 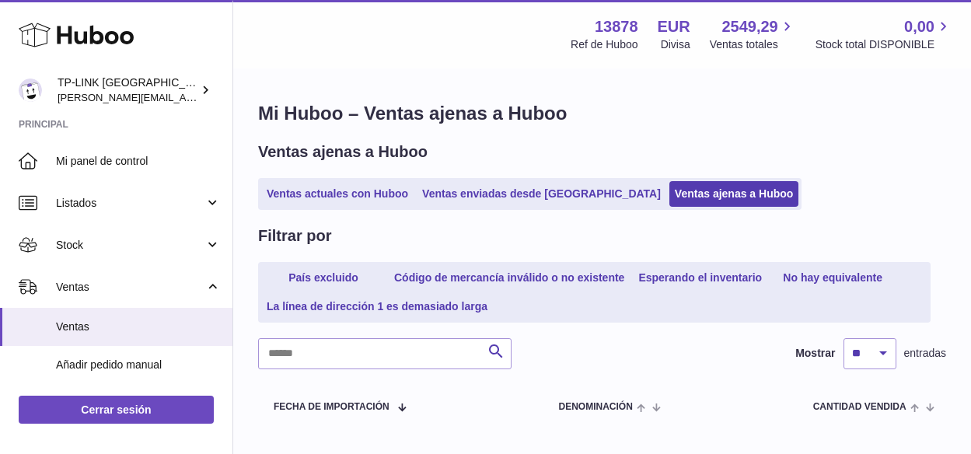 What do you see at coordinates (604, 44) in the screenshot?
I see `div: Ref de Huboo` at bounding box center [604, 44].